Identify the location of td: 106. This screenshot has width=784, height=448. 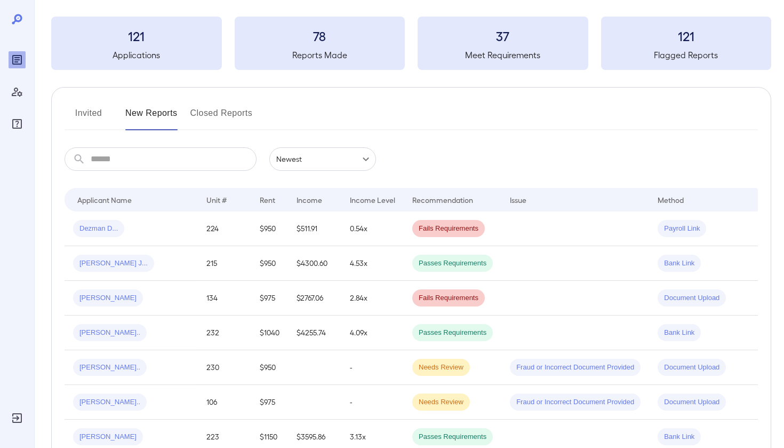
(225, 402).